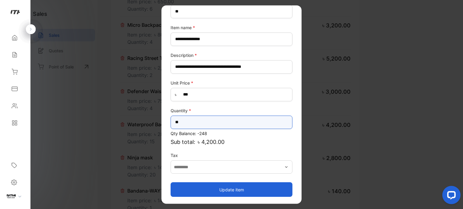 The height and width of the screenshot is (209, 463). What do you see at coordinates (232, 133) in the screenshot?
I see `p: Qty Balance: -248` at bounding box center [232, 133].